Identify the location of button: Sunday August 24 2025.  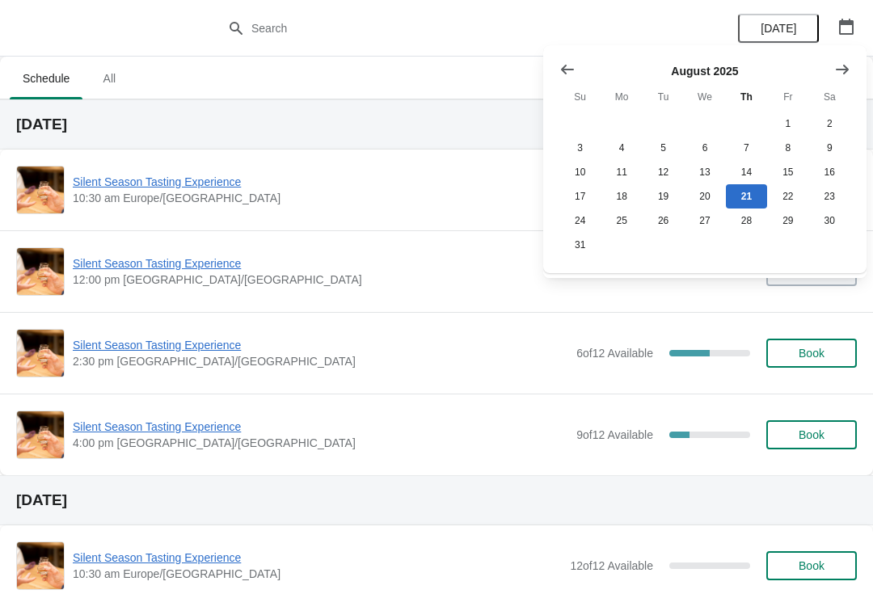
(580, 221).